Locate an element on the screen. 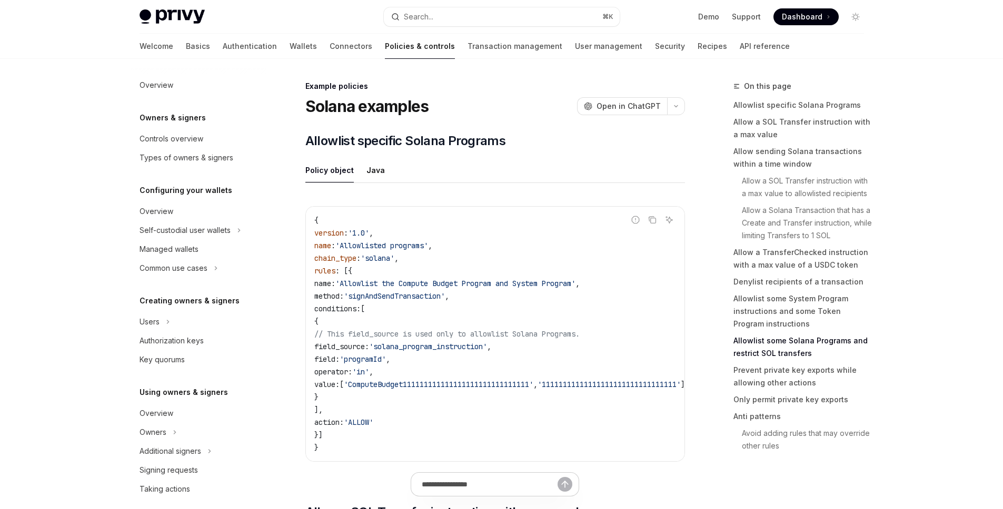 The width and height of the screenshot is (1003, 509). div: Managed wallets is located at coordinates (169, 249).